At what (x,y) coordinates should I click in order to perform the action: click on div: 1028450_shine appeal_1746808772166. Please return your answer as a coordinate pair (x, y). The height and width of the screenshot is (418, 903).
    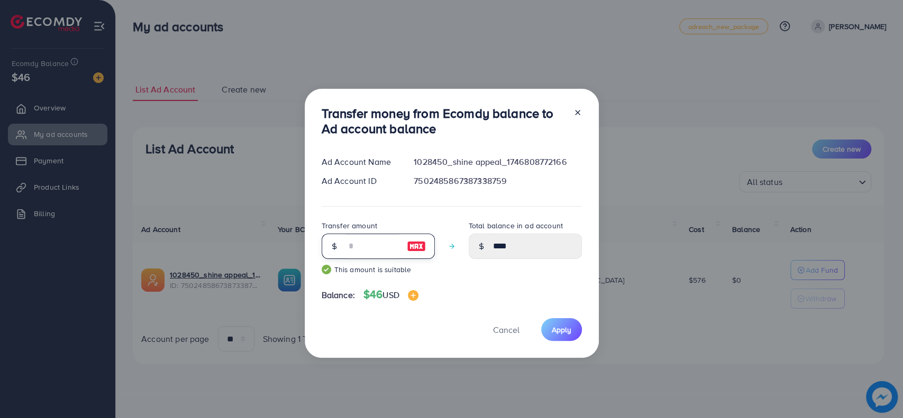
    Looking at the image, I should click on (497, 162).